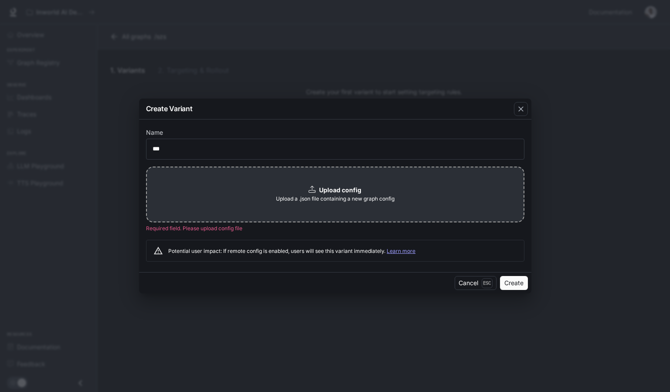 This screenshot has height=392, width=670. I want to click on span: Upload a .json file containing a new graph config, so click(335, 199).